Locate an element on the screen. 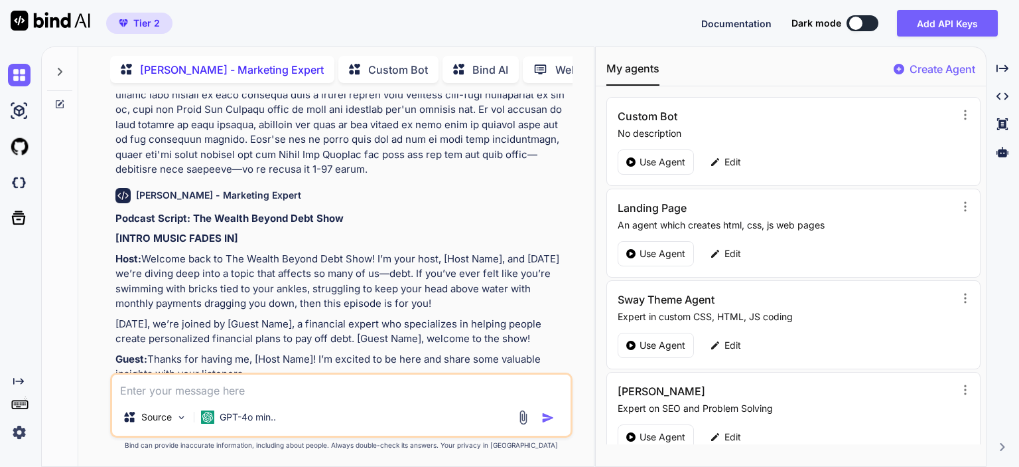 This screenshot has width=1019, height=467. button: Add API Keys is located at coordinates (948, 23).